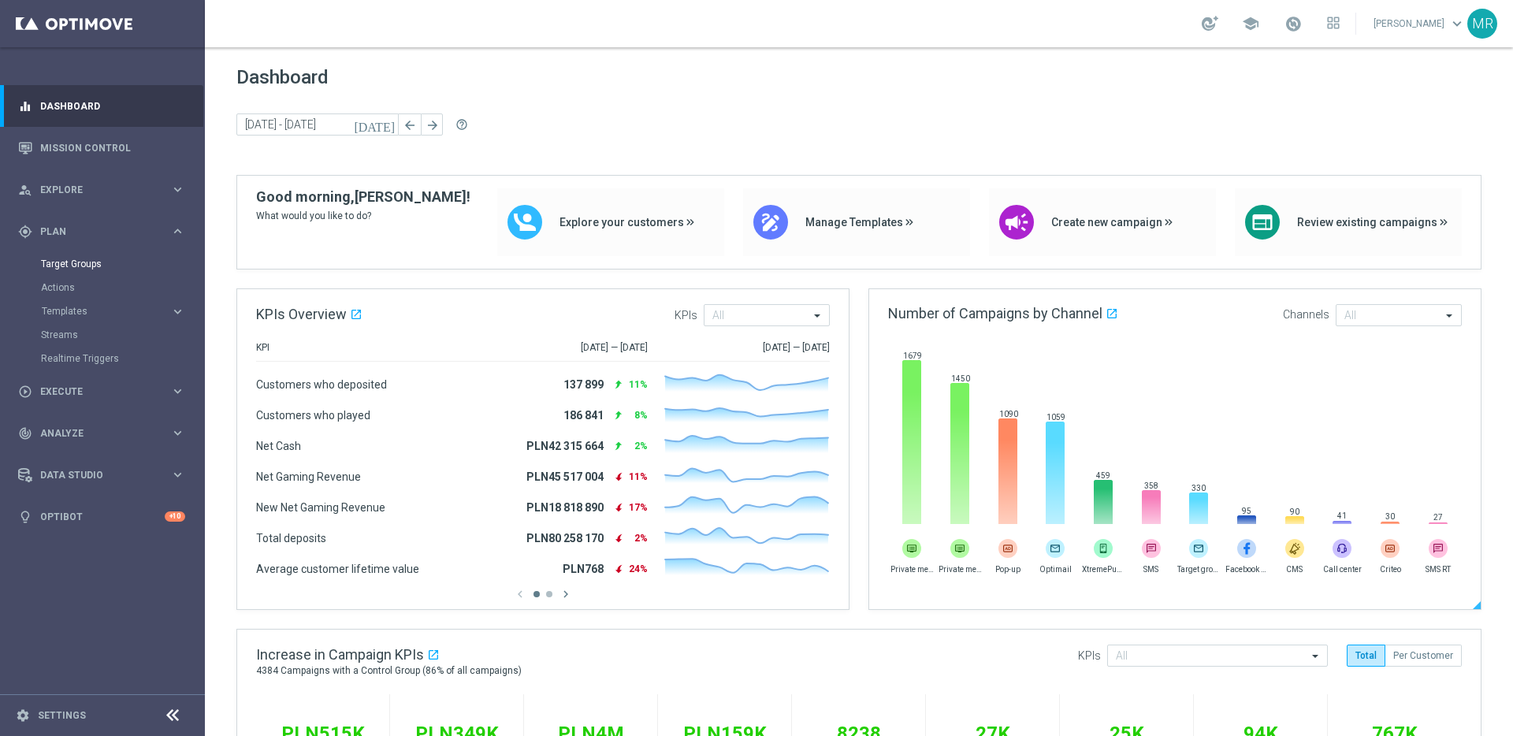  I want to click on span: school, so click(1251, 24).